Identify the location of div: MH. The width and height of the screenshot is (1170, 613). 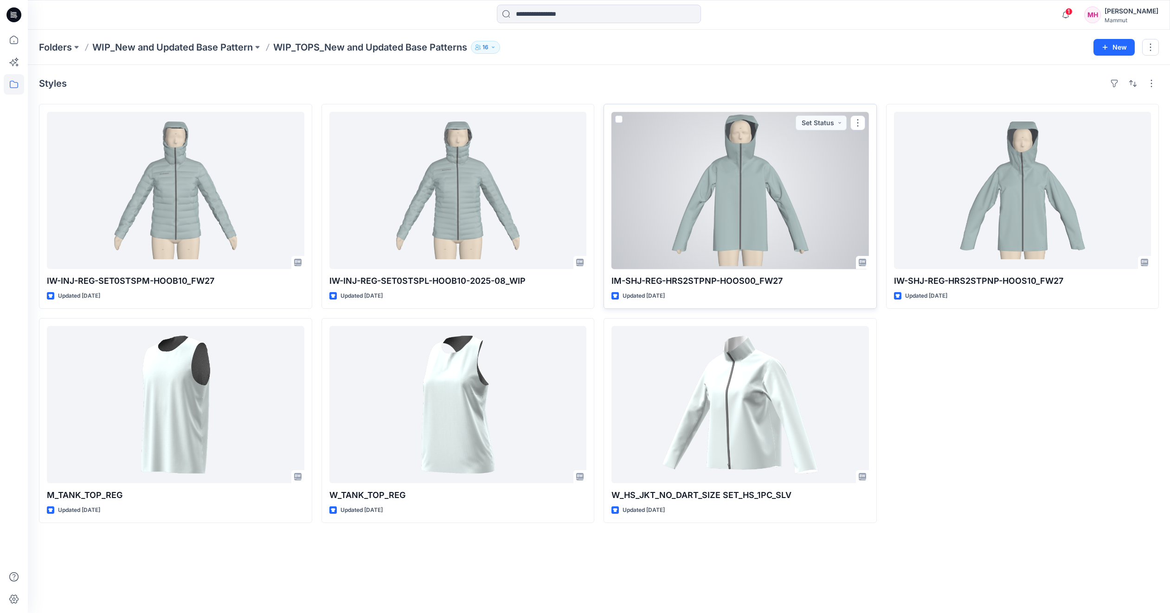
(1093, 15).